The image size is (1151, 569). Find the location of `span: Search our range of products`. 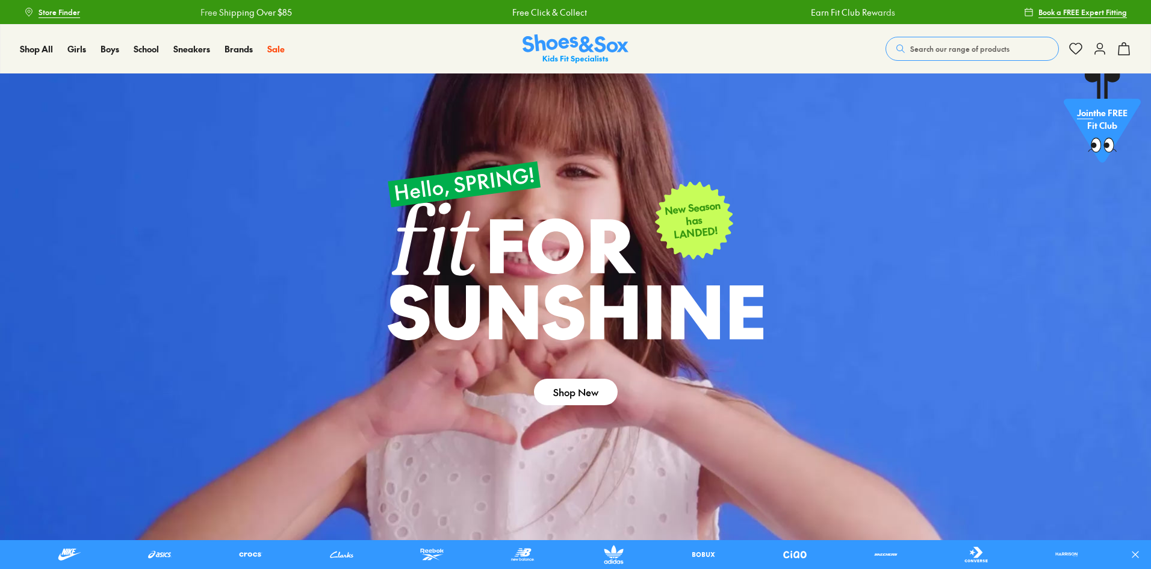

span: Search our range of products is located at coordinates (960, 49).